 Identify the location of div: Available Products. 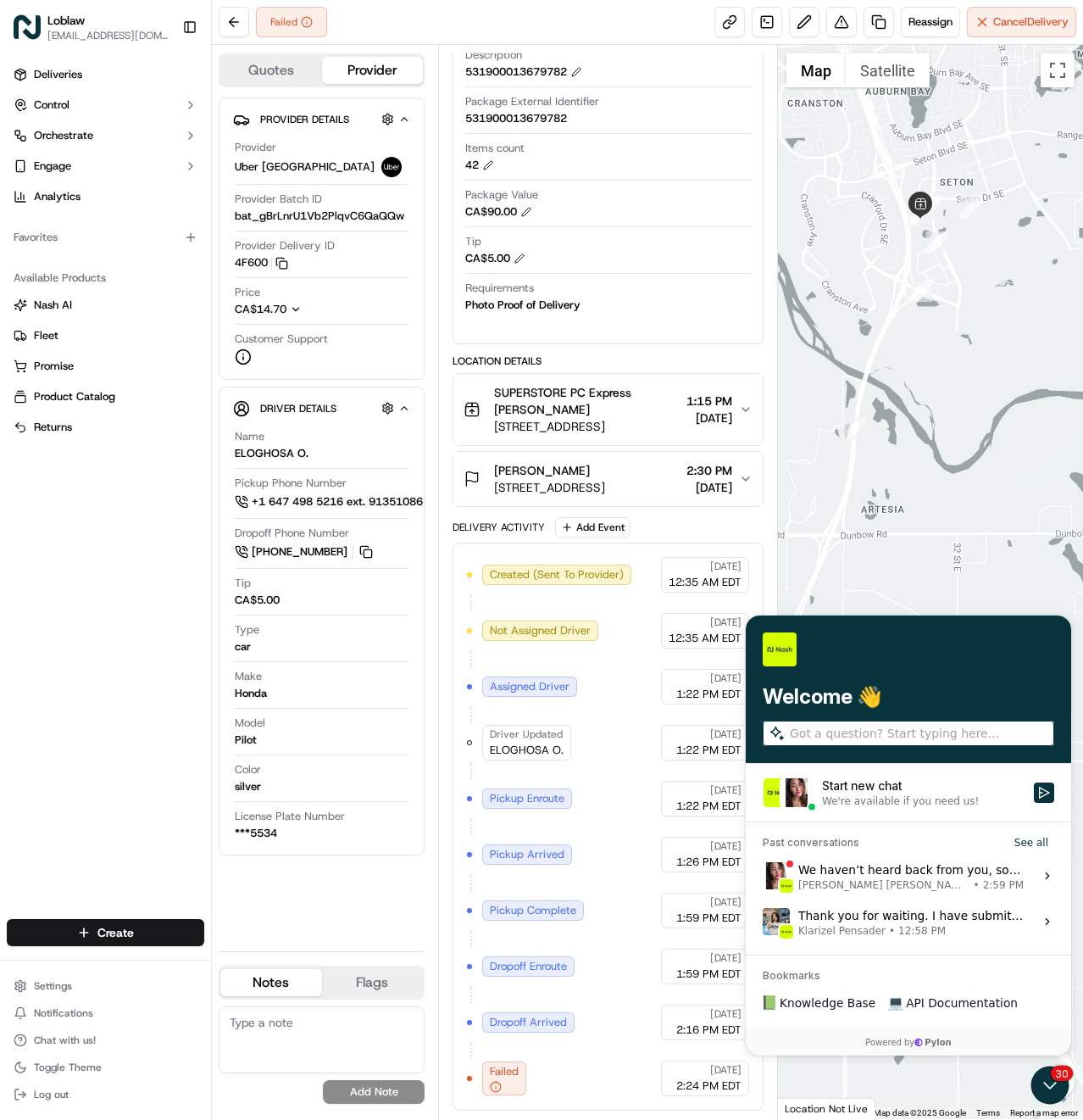
(105, 278).